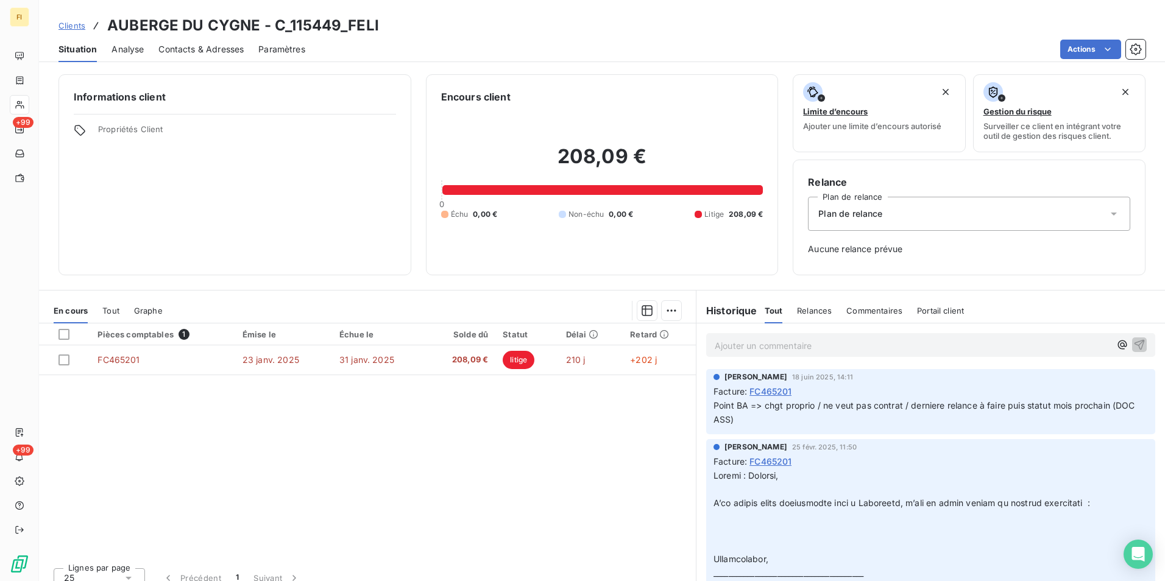 The width and height of the screenshot is (1165, 581). Describe the element at coordinates (602, 163) in the screenshot. I see `h2: 208,09 €` at that location.